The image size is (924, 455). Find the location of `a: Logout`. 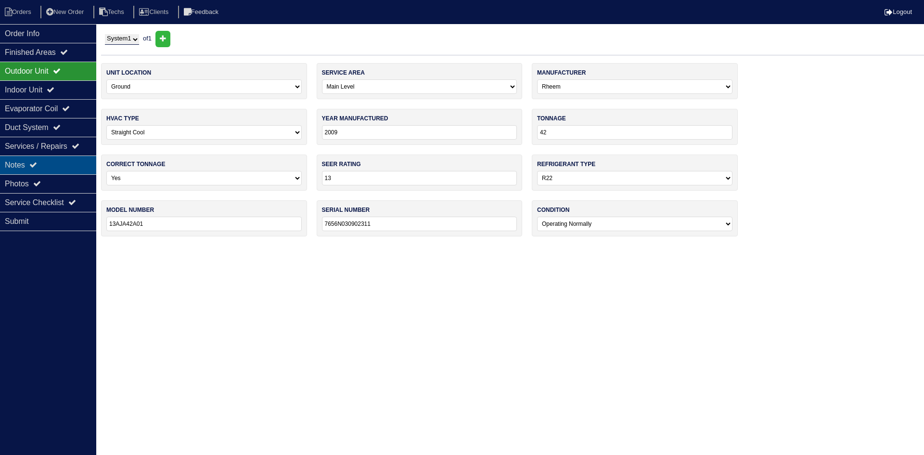

a: Logout is located at coordinates (898, 12).